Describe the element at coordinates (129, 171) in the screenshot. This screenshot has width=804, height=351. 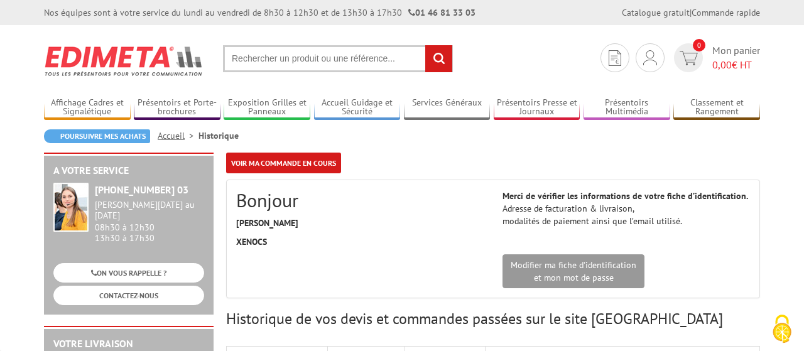
I see `h2: A votre service` at that location.